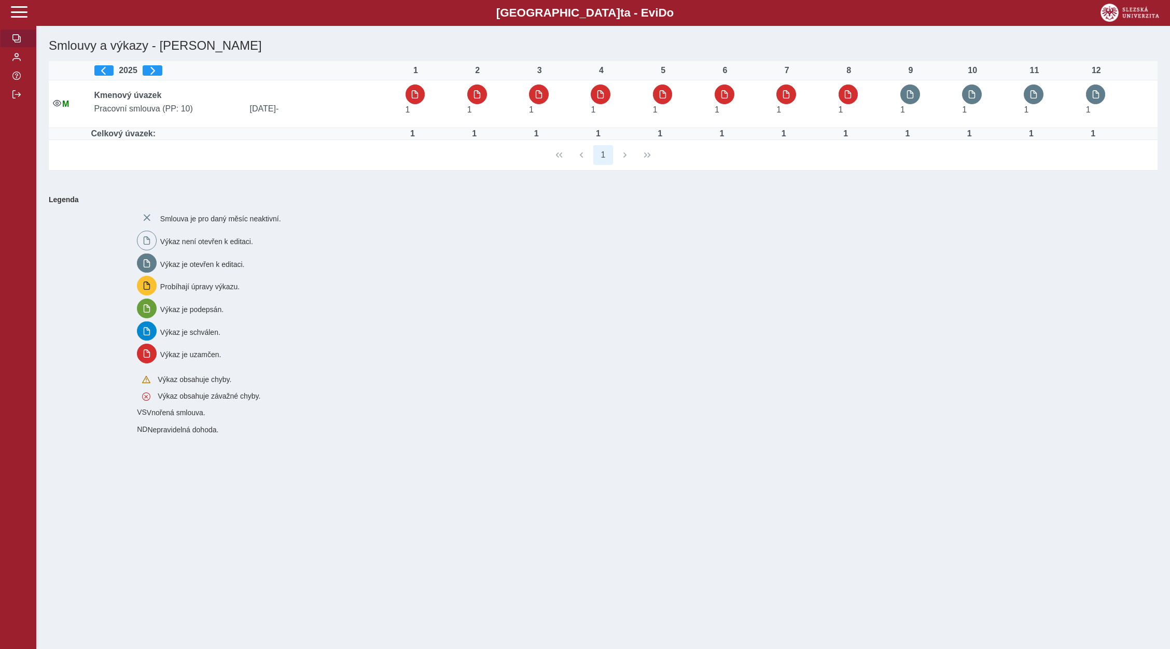  I want to click on div: 8, so click(849, 71).